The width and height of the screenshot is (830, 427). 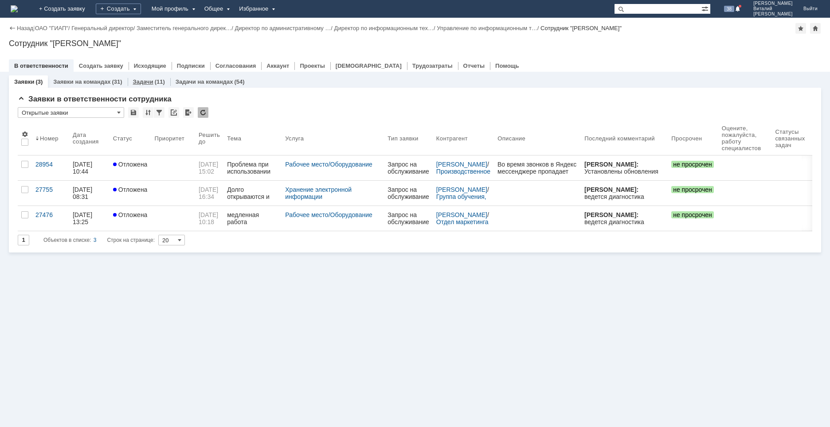 What do you see at coordinates (67, 240) in the screenshot?
I see `span: Объектов в списке:` at bounding box center [67, 240].